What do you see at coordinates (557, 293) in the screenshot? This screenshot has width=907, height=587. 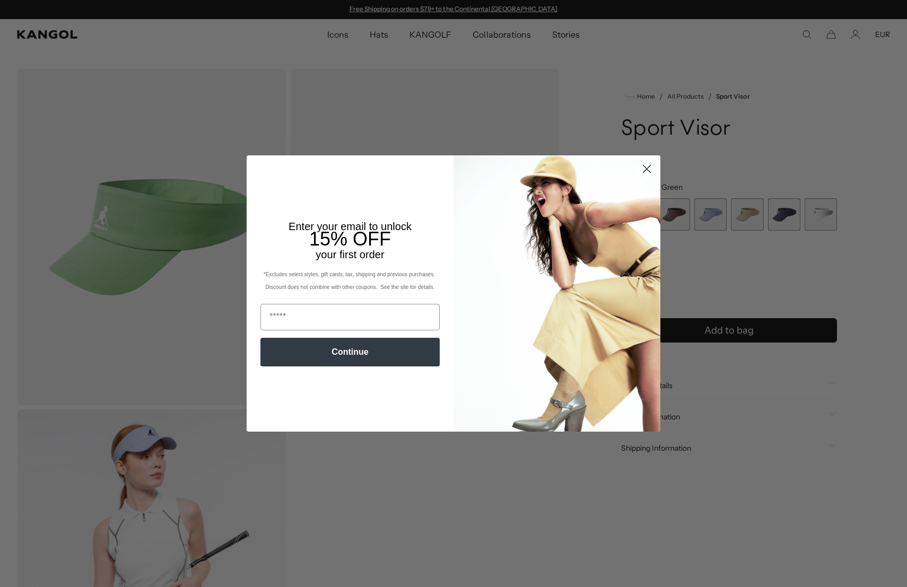 I see `img: 93be19ad-e773-4382-80b9-c9d740c9197f.jpeg` at bounding box center [557, 293].